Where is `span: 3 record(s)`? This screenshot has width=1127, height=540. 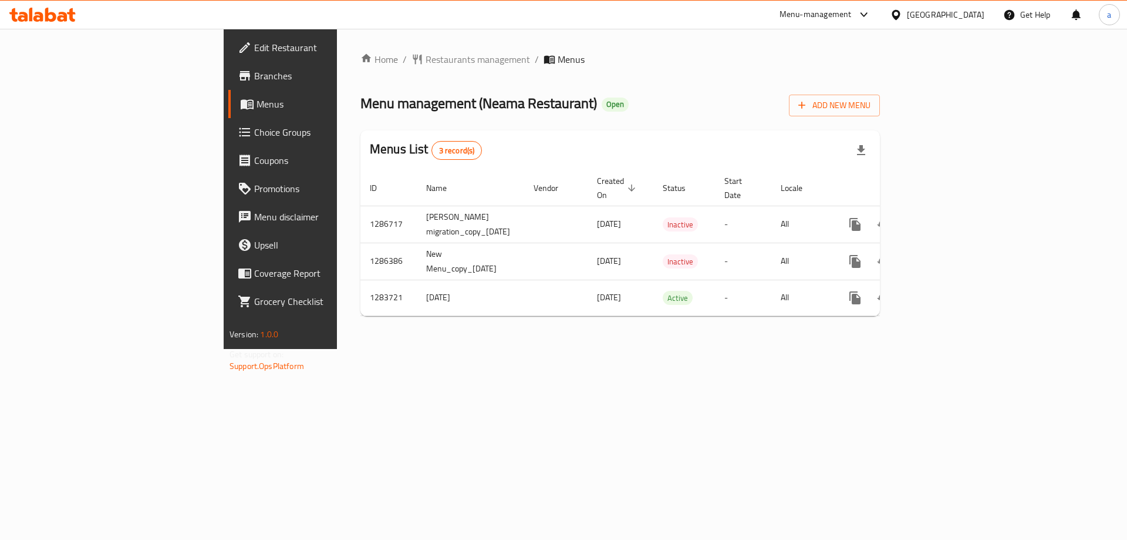 span: 3 record(s) is located at coordinates (457, 150).